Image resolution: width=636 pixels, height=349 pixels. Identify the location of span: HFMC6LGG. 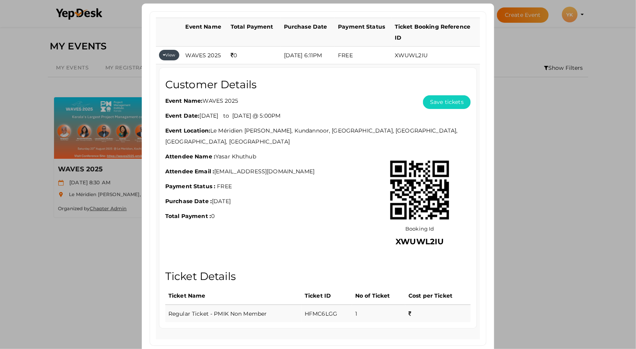
(321, 313).